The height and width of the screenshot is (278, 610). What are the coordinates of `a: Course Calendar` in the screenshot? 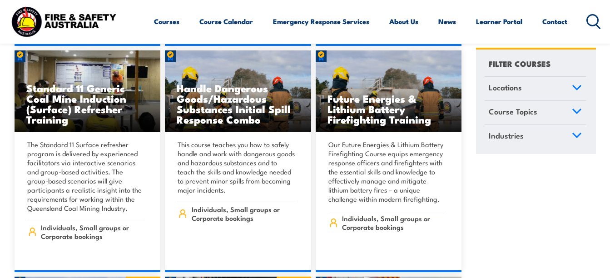 It's located at (226, 21).